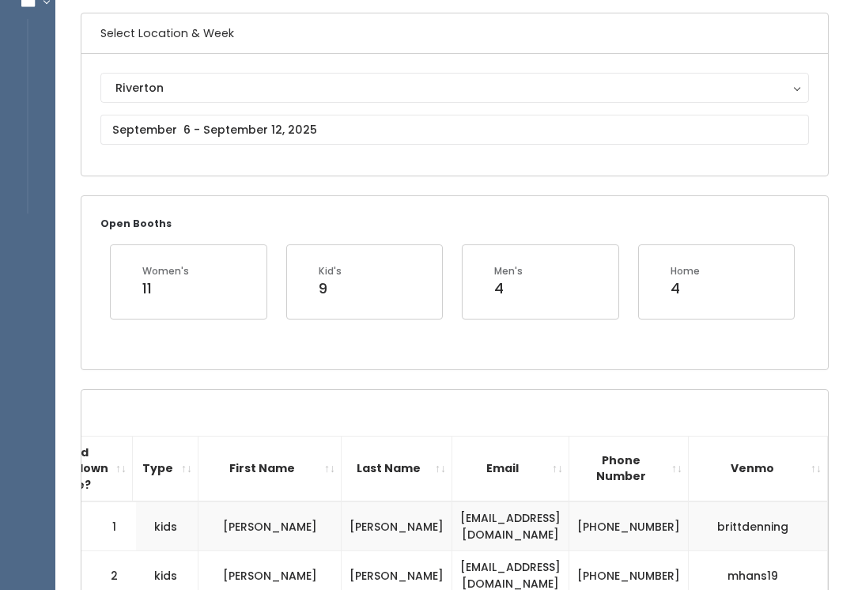 The width and height of the screenshot is (854, 590). Describe the element at coordinates (508, 271) in the screenshot. I see `div: Men's` at that location.